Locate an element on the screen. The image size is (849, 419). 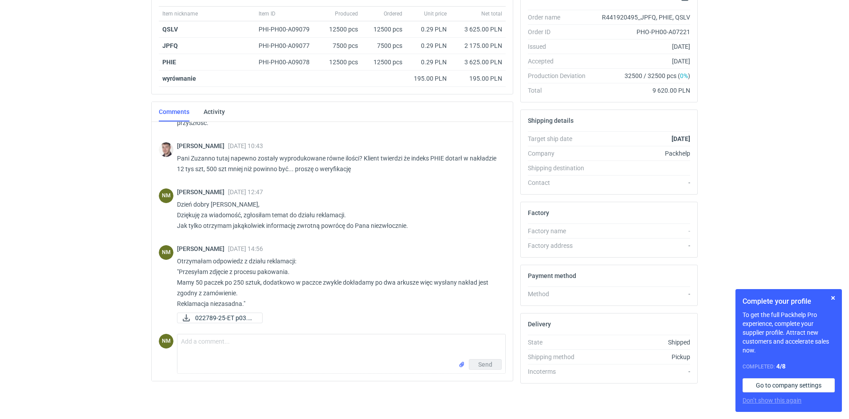
strong: wyrównanie is located at coordinates (179, 79).